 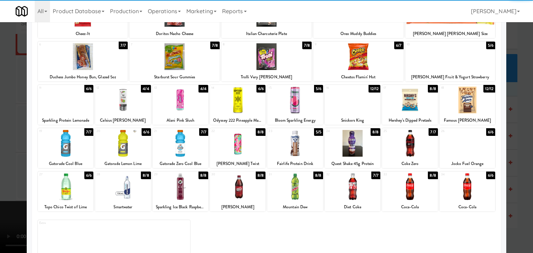 I want to click on div: Quest Shake 45g Protein, so click(x=352, y=164).